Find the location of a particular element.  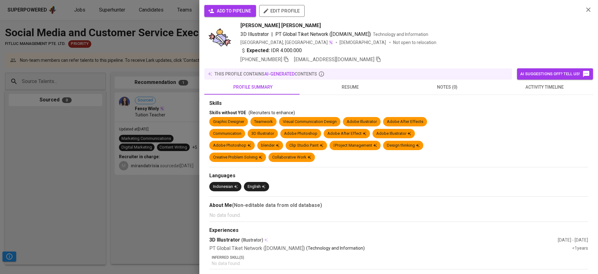

div: Visual Communication Design is located at coordinates (310, 122).